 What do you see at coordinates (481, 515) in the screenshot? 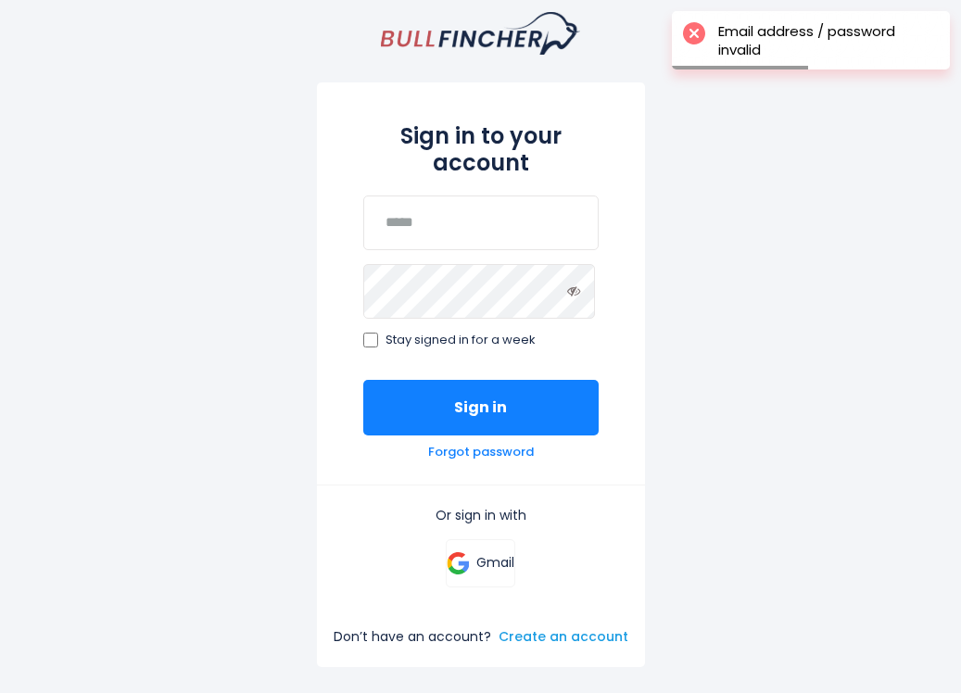
I see `p: Or sign in with` at bounding box center [481, 515].